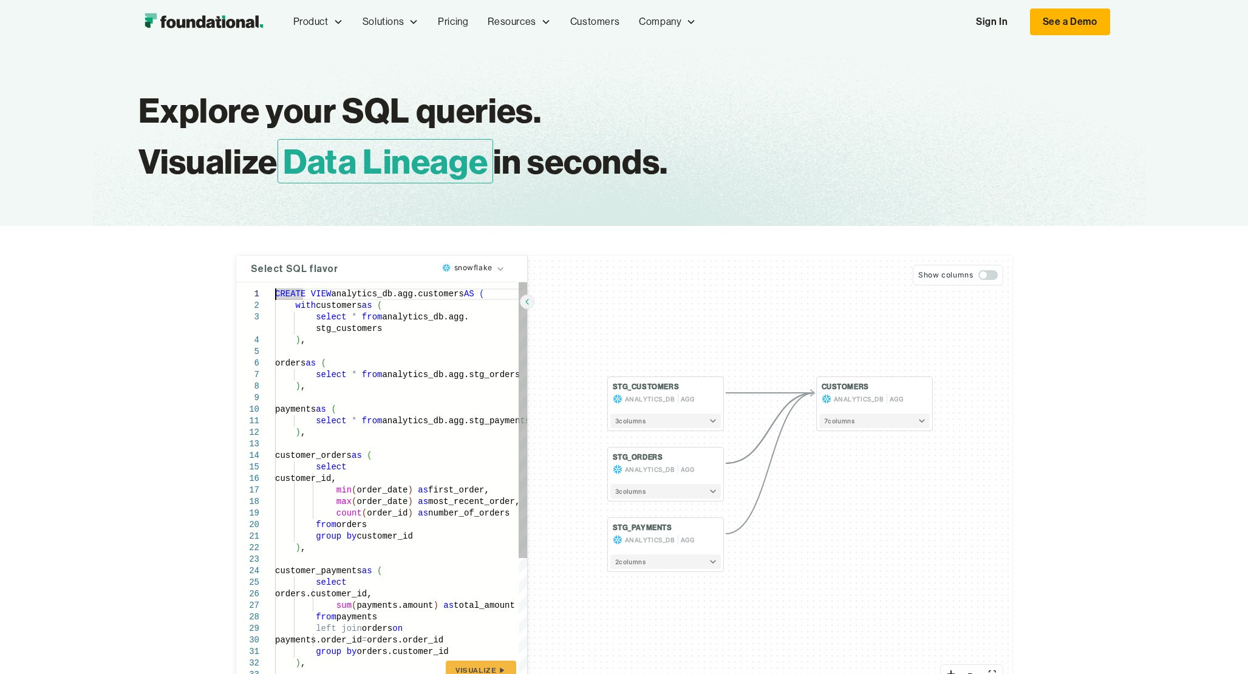  Describe the element at coordinates (248, 617) in the screenshot. I see `div: 28` at that location.